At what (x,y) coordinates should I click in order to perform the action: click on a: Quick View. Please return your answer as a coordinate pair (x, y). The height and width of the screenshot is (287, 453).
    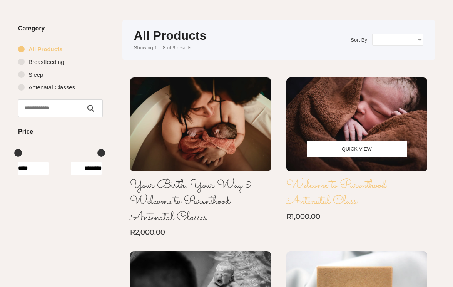
    Looking at the image, I should click on (357, 149).